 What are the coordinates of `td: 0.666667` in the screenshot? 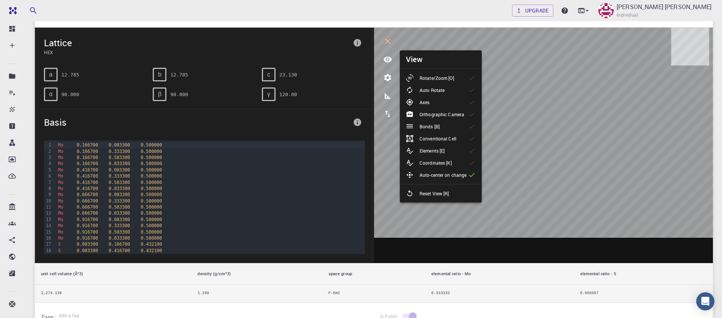 It's located at (643, 294).